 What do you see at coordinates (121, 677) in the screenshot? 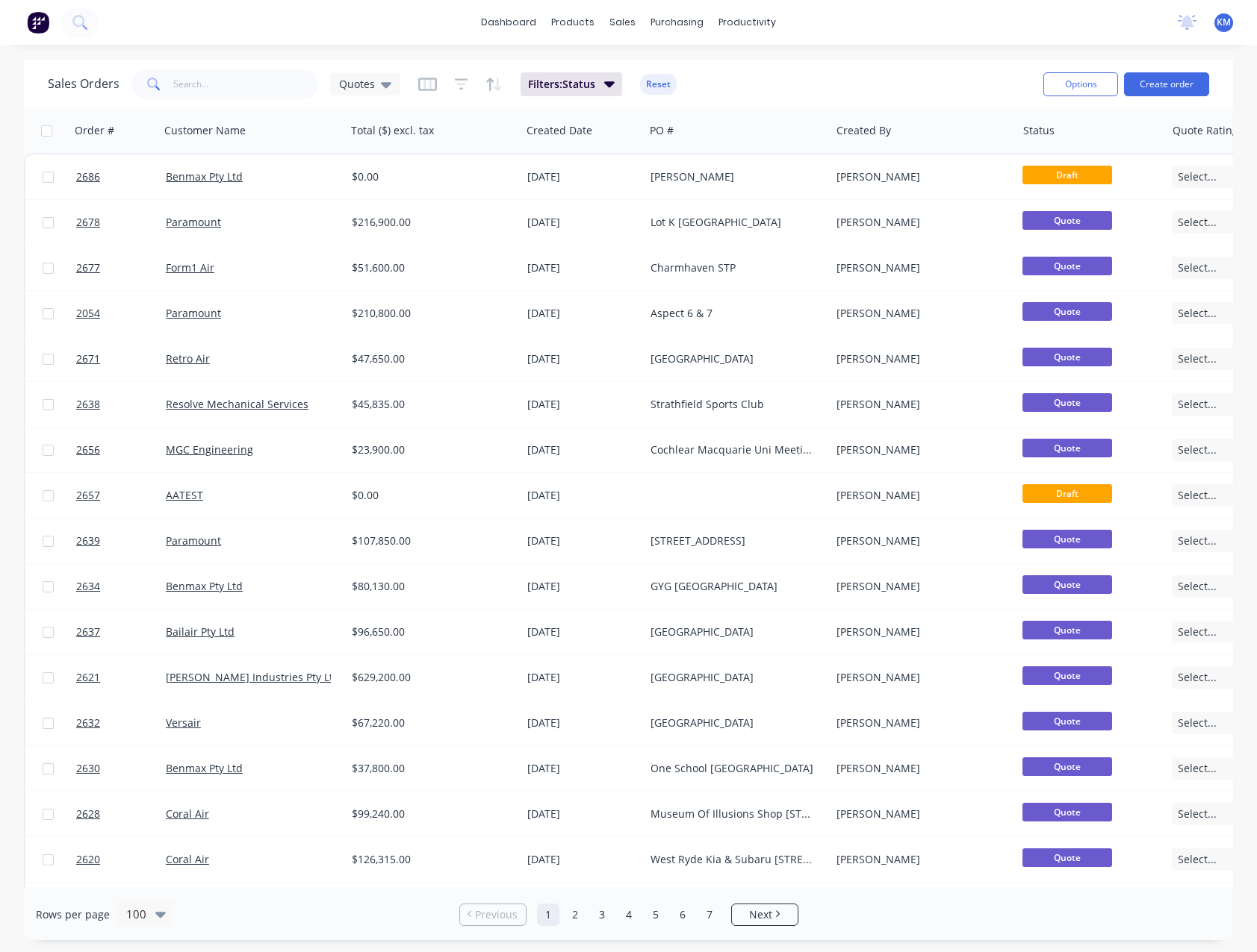
I see `a: 2621` at bounding box center [121, 677].